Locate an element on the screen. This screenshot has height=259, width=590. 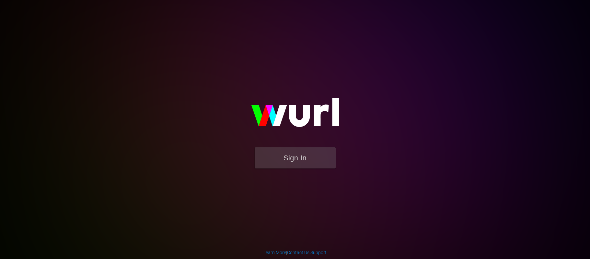
a: Support is located at coordinates (319, 252).